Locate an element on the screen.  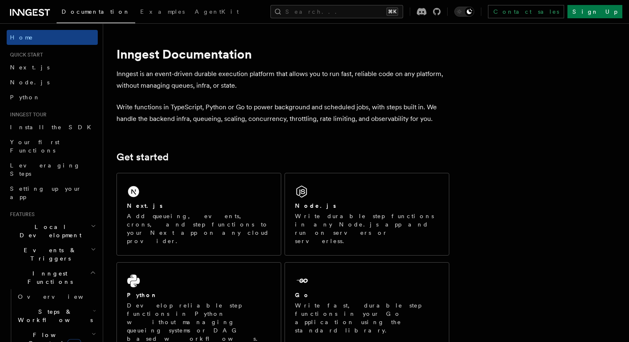
button: Steps & Workflows is located at coordinates (56, 316).